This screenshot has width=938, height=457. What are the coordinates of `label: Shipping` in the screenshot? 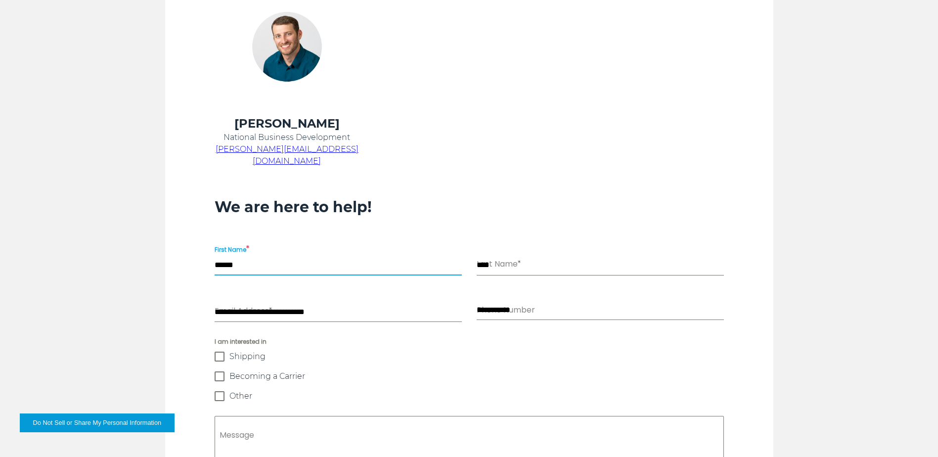 It's located at (469, 356).